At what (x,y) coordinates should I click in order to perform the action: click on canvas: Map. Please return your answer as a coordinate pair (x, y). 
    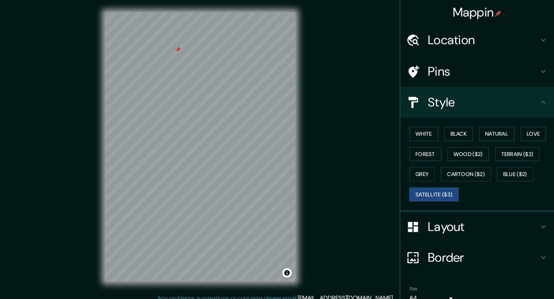
    Looking at the image, I should click on (200, 147).